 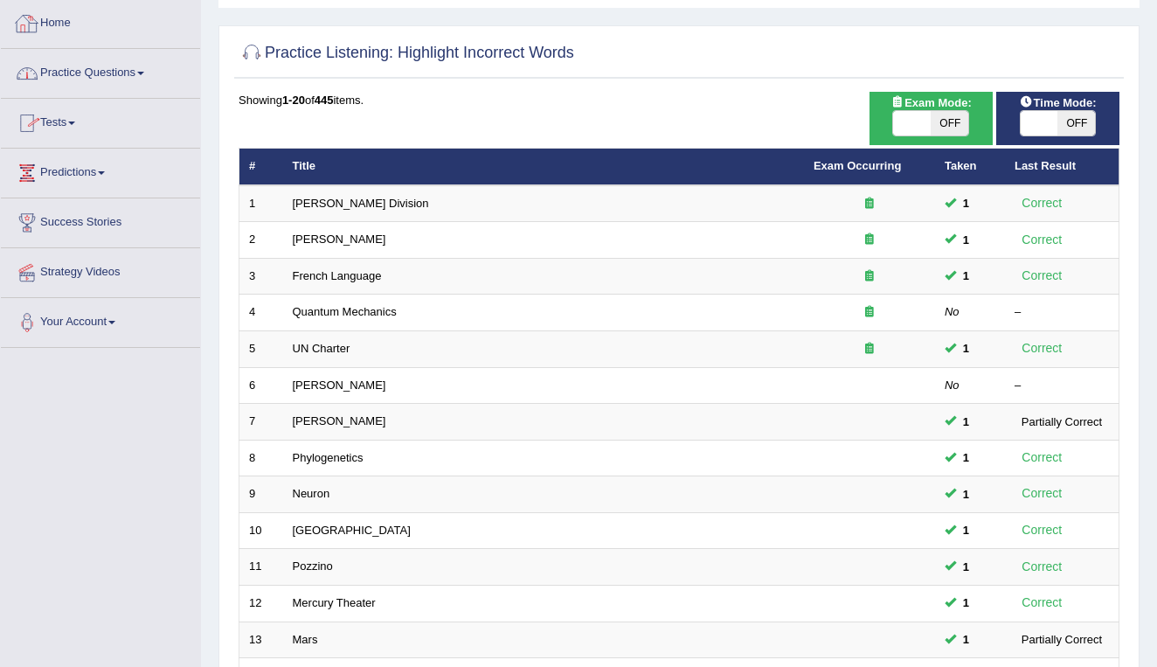 I want to click on a: Practice Questions, so click(x=100, y=71).